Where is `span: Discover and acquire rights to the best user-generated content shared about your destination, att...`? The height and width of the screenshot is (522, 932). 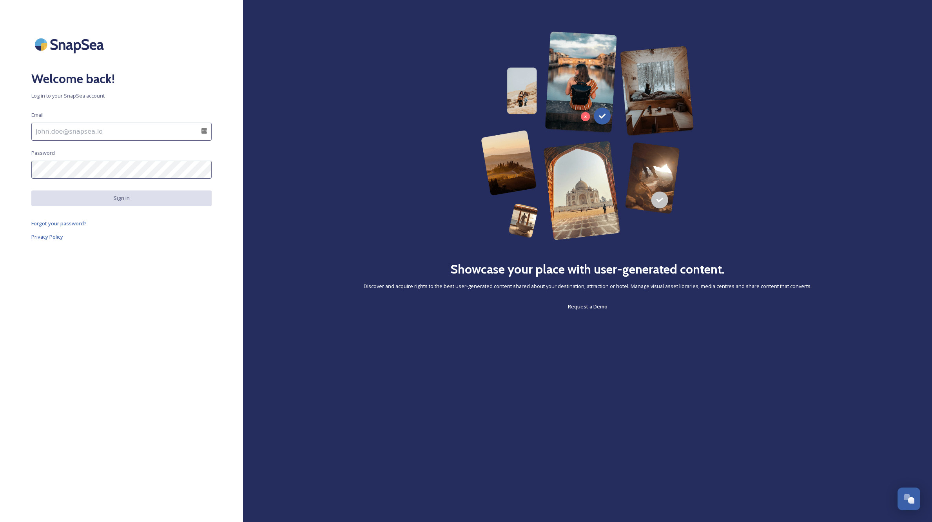
span: Discover and acquire rights to the best user-generated content shared about your destination, att... is located at coordinates (588, 286).